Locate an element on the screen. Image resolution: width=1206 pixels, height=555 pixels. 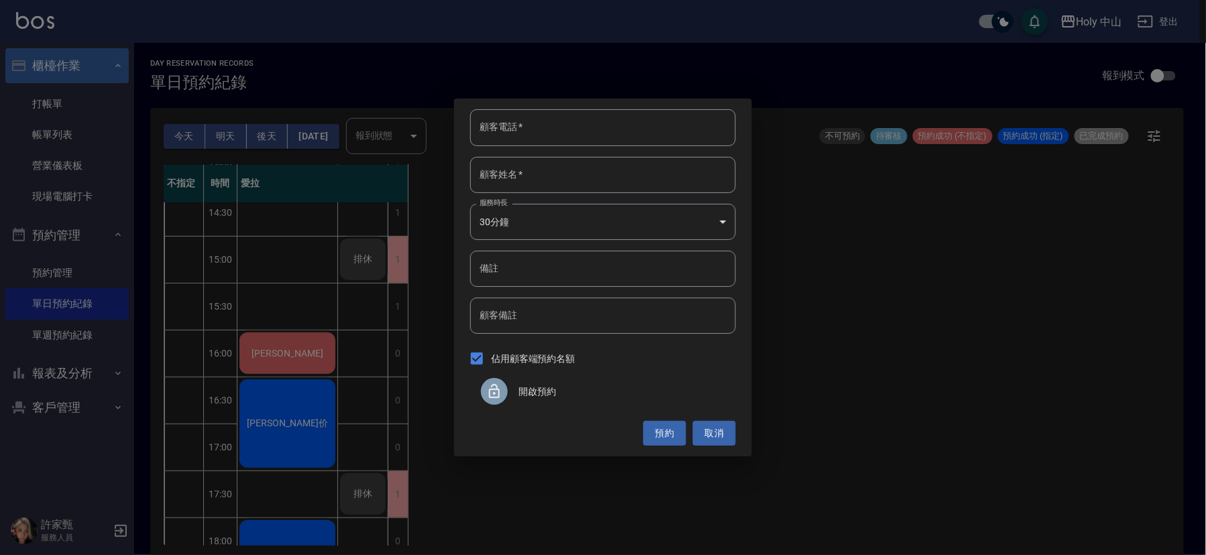
label: 服務時長 is located at coordinates (494, 203).